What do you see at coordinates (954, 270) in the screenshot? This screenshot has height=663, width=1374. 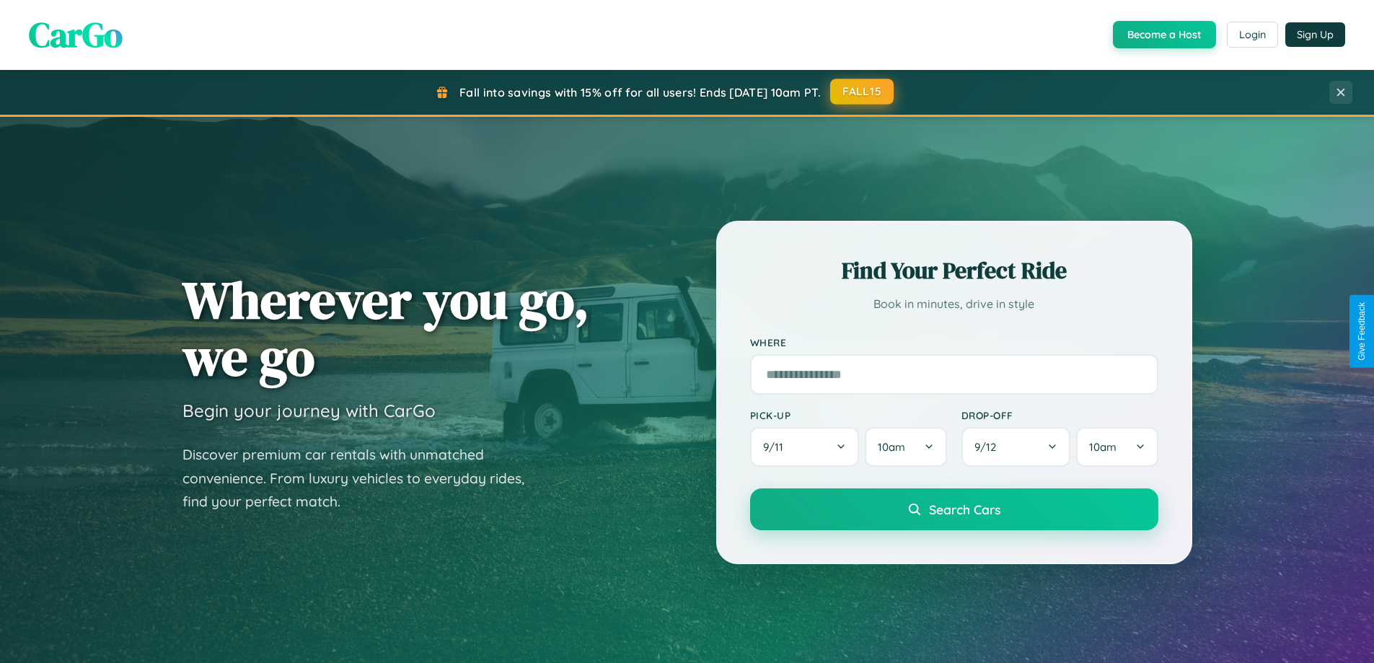 I see `h2: Find Your Perfect Ride` at bounding box center [954, 270].